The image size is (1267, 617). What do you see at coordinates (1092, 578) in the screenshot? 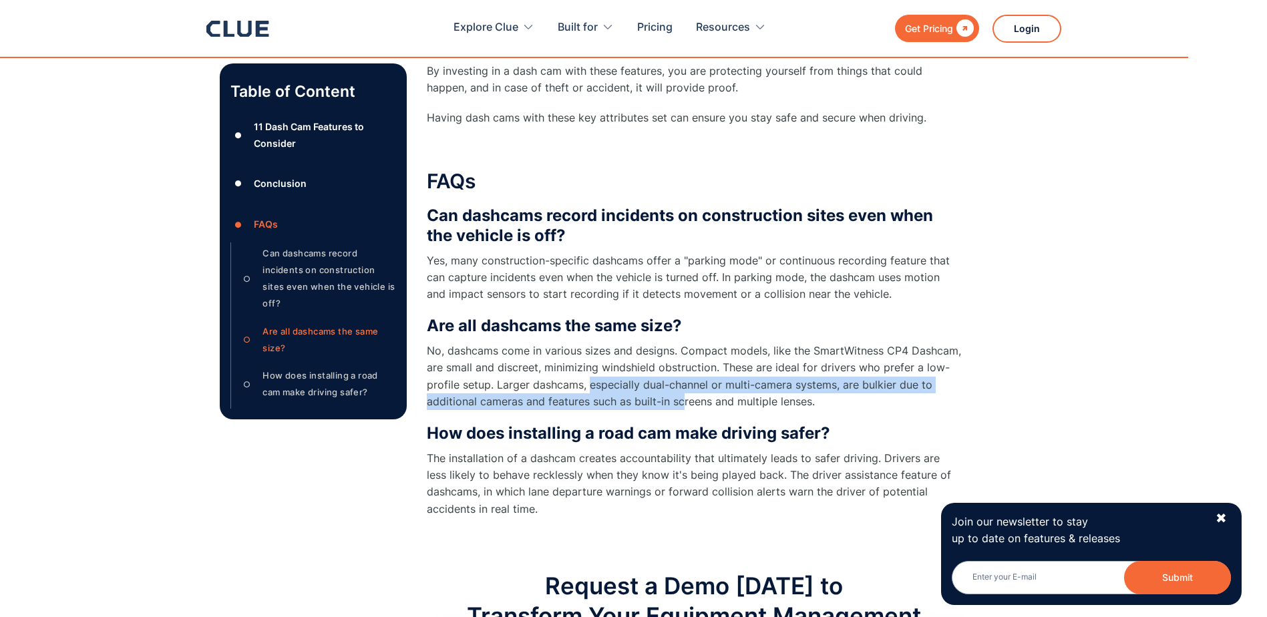
I see `input: Enter your E-mail` at bounding box center [1092, 578].